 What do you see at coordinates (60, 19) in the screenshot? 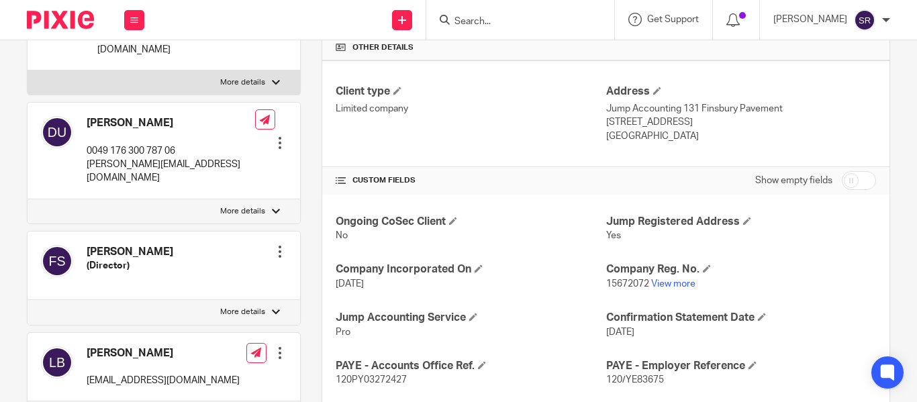
I see `img: Pixie` at bounding box center [60, 19].